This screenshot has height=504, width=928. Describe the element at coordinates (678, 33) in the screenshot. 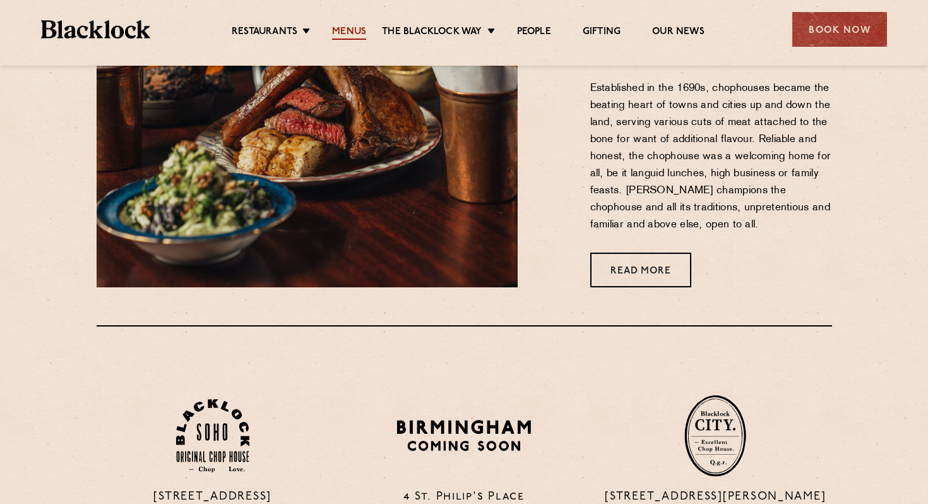

I see `a: Our News` at that location.